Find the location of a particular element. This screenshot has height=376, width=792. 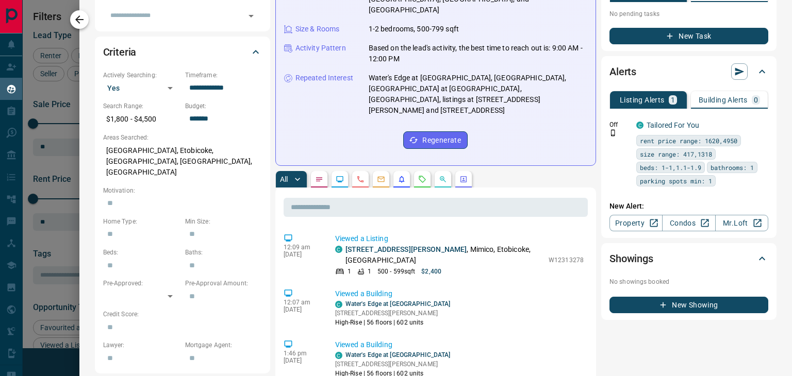

svg: Notes is located at coordinates (319, 179).